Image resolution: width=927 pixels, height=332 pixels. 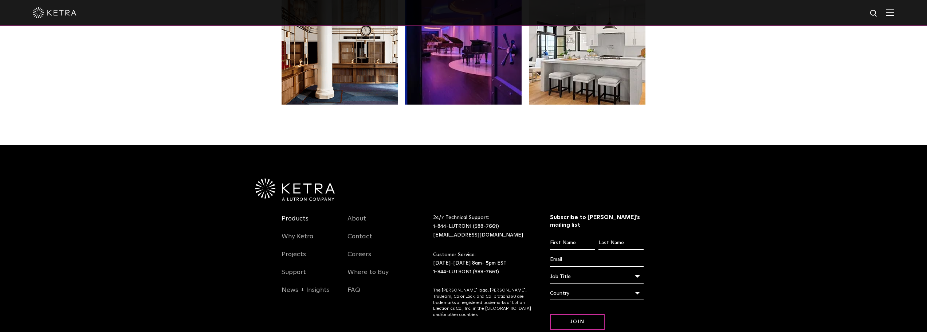 I want to click on a: Careers, so click(x=359, y=259).